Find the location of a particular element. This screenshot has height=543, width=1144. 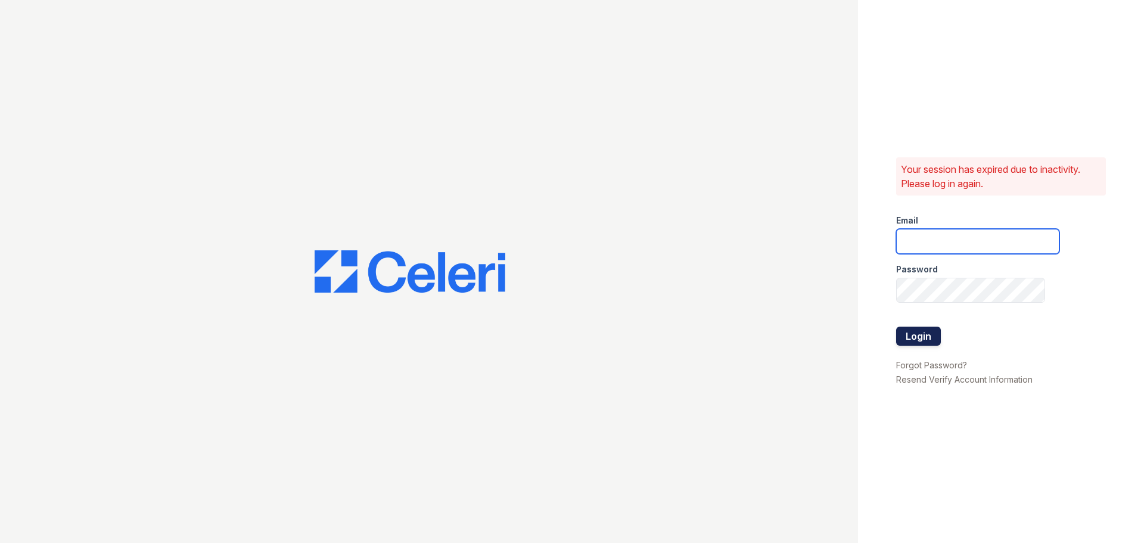

label: Password is located at coordinates (917, 269).